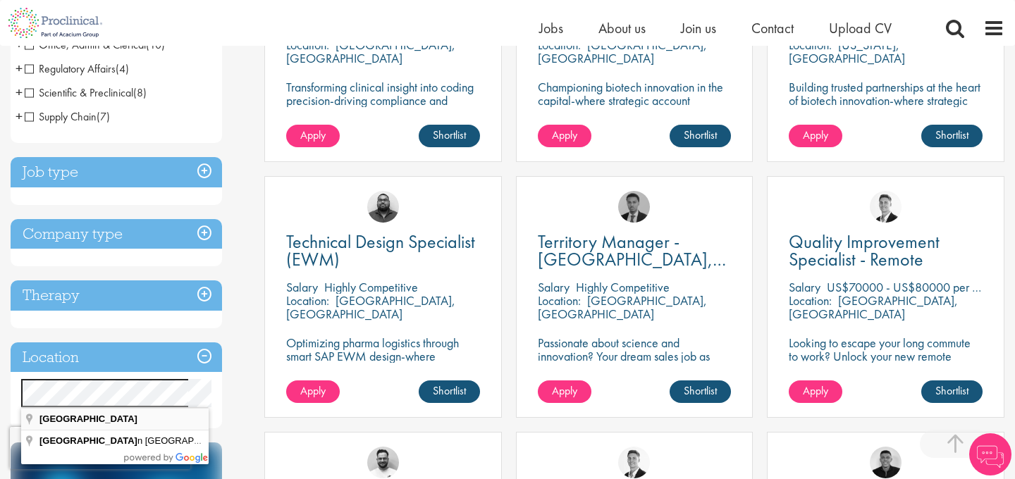 This screenshot has height=479, width=1015. Describe the element at coordinates (383, 363) in the screenshot. I see `p: Optimizing pharma logistics through smart SAP EWM design-where precision meets performance in eve...` at that location.